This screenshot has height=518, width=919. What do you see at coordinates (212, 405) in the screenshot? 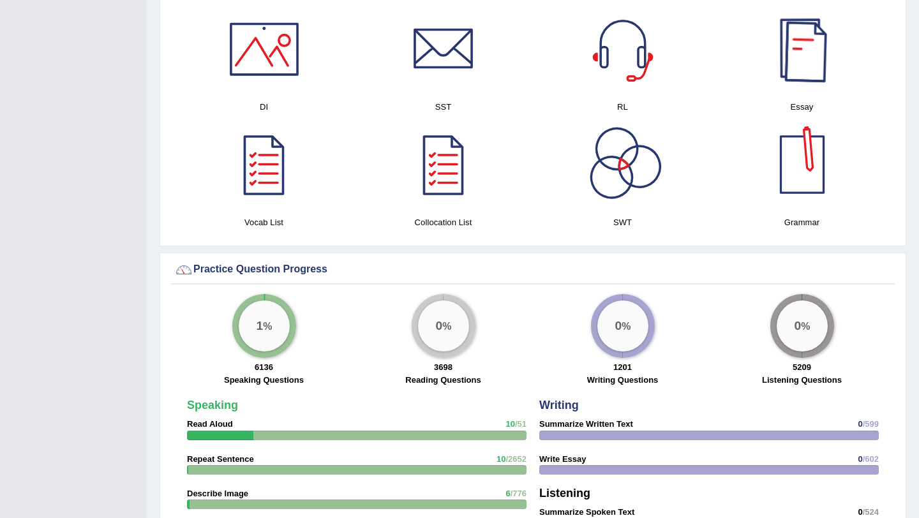
I see `strong: Speaking` at bounding box center [212, 405].